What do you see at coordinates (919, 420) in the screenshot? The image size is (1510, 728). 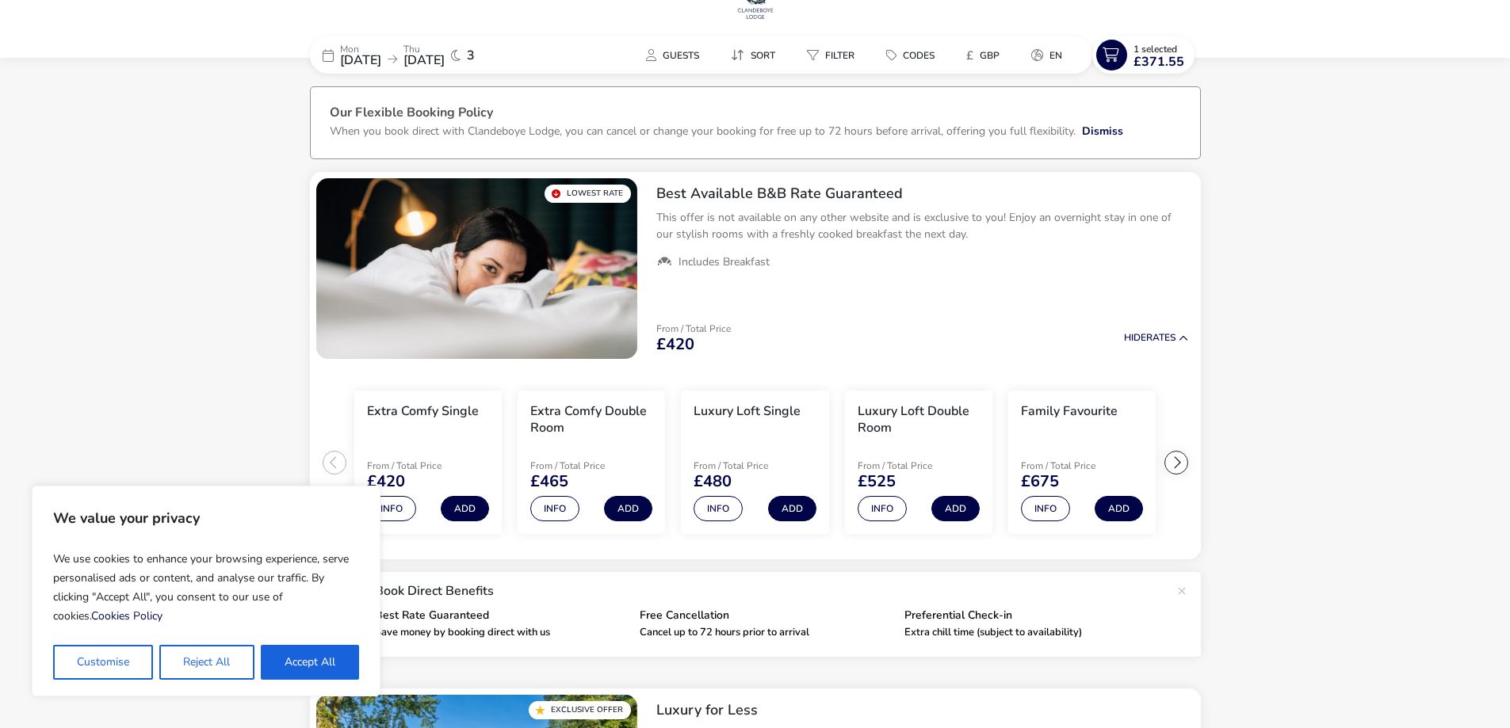 I see `h3: Luxury Loft Double Room` at bounding box center [919, 420].